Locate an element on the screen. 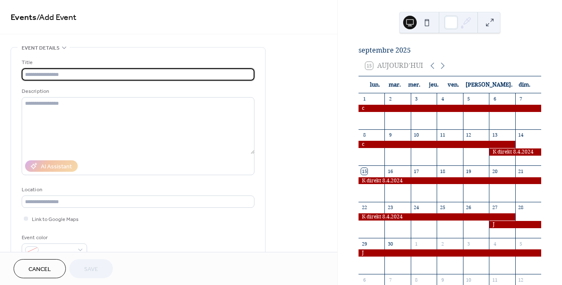  span: Event details is located at coordinates (40, 48).